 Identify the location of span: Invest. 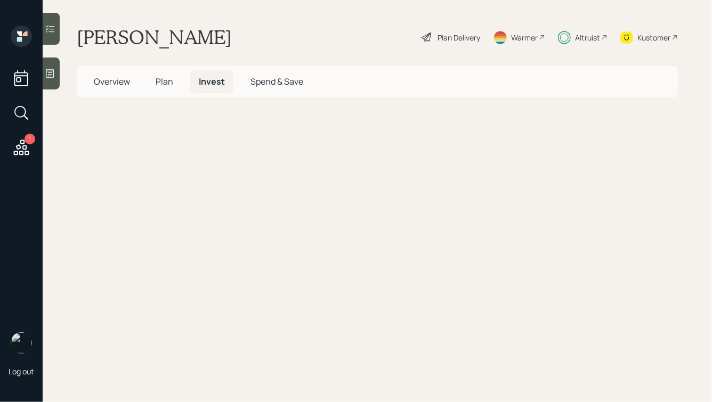
(212, 82).